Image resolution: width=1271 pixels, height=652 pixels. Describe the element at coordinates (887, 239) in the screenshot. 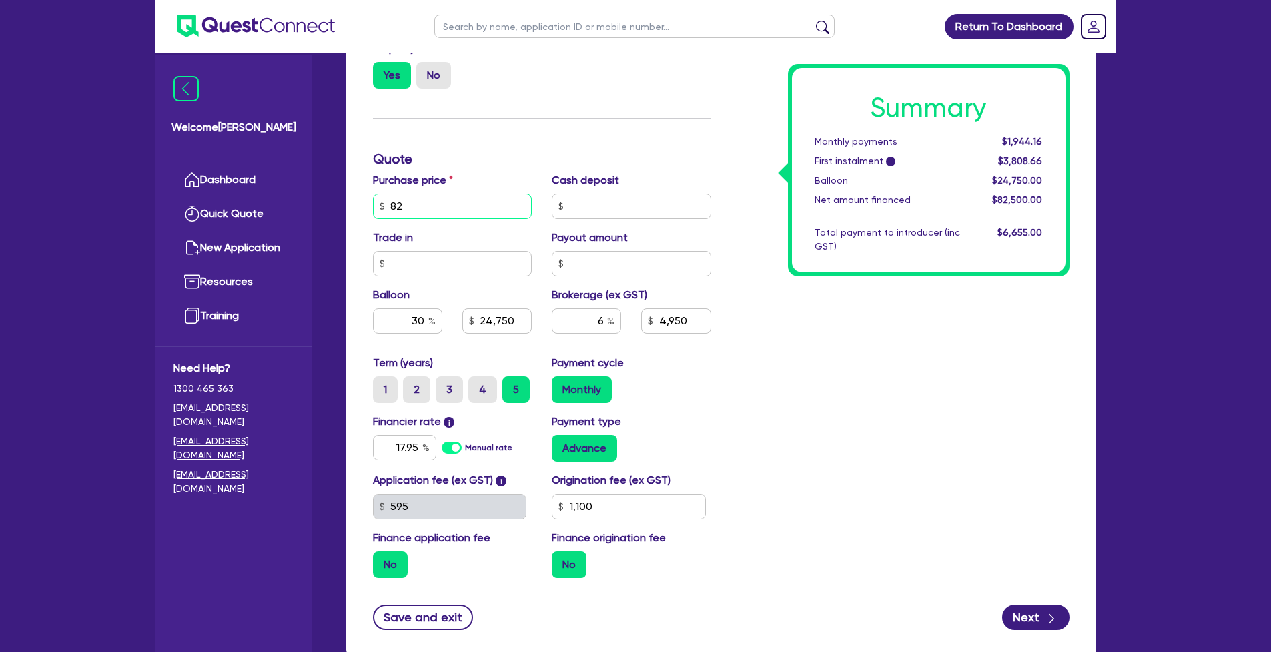

I see `div: Total payment to introducer (inc GST)` at that location.